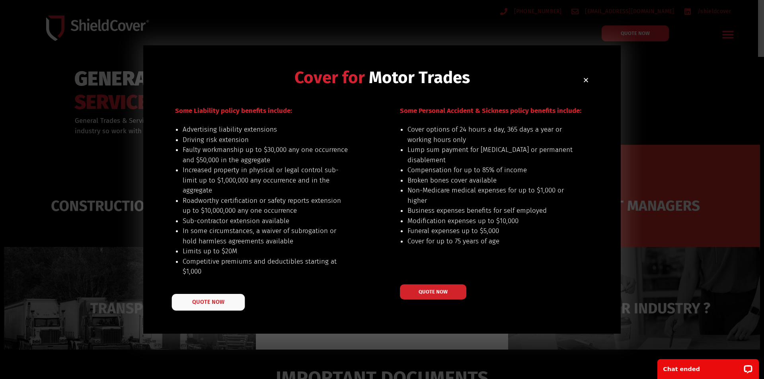 The image size is (764, 379). What do you see at coordinates (265, 206) in the screenshot?
I see `li: Roadworthy certification or safety reports extension up to $10,000,000 any one occurrence` at bounding box center [265, 206].